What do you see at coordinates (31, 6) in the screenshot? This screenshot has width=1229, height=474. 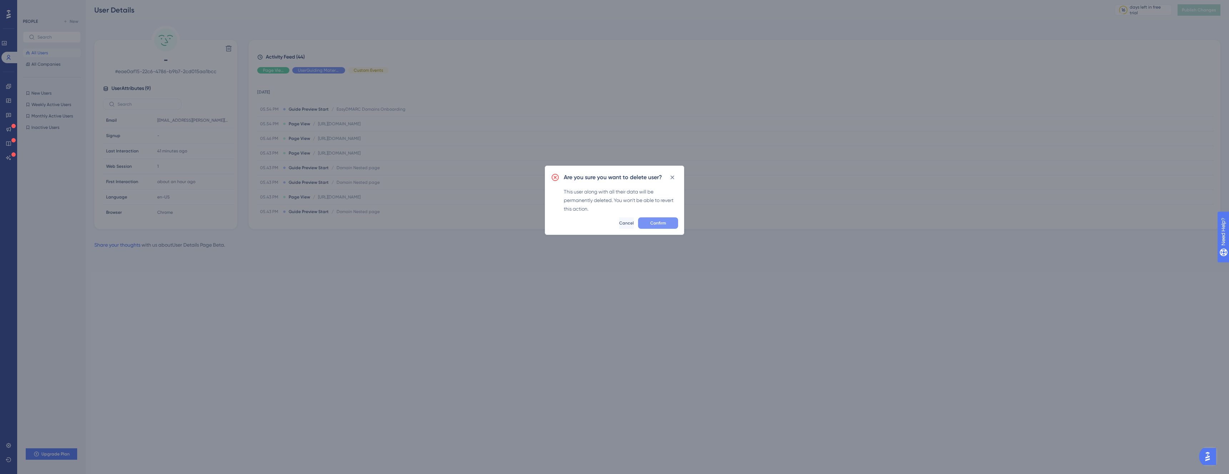 I see `span: Need Help?` at bounding box center [31, 6].